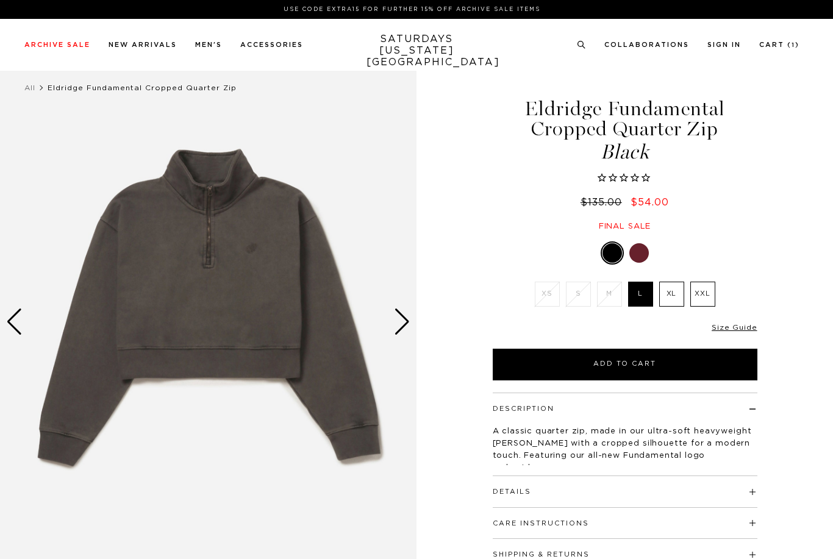  I want to click on p: Use Code EXTRA15 for Further 15% Off Archive Sale Items, so click(411, 9).